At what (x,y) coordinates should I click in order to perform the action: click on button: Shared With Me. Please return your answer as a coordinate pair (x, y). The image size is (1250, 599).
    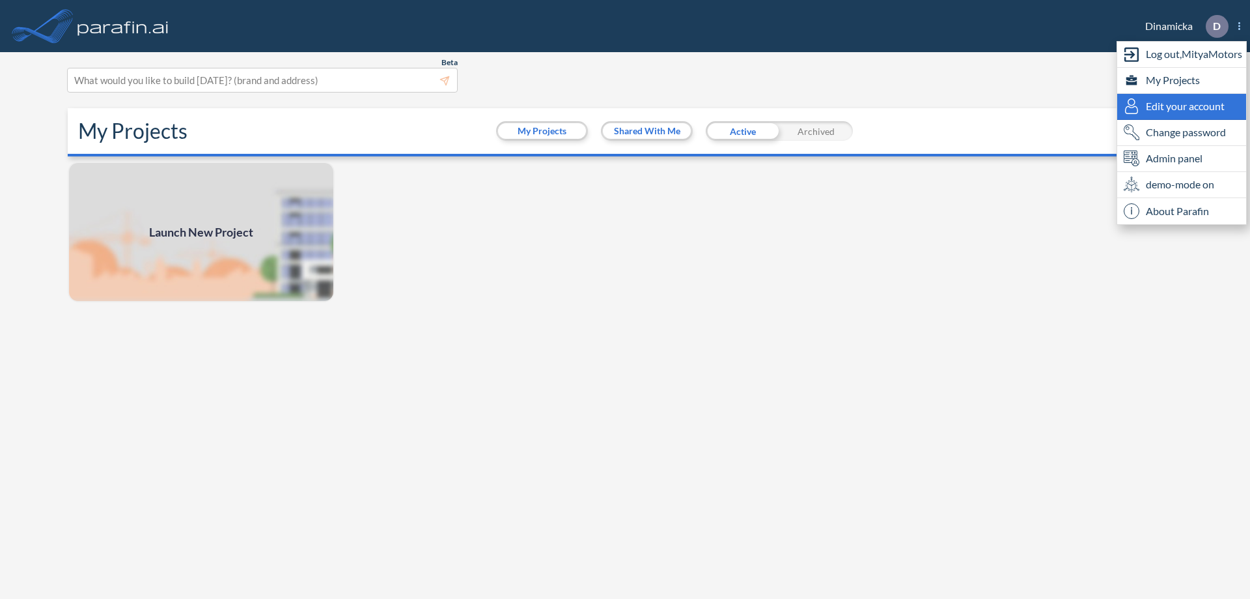
    Looking at the image, I should click on (647, 131).